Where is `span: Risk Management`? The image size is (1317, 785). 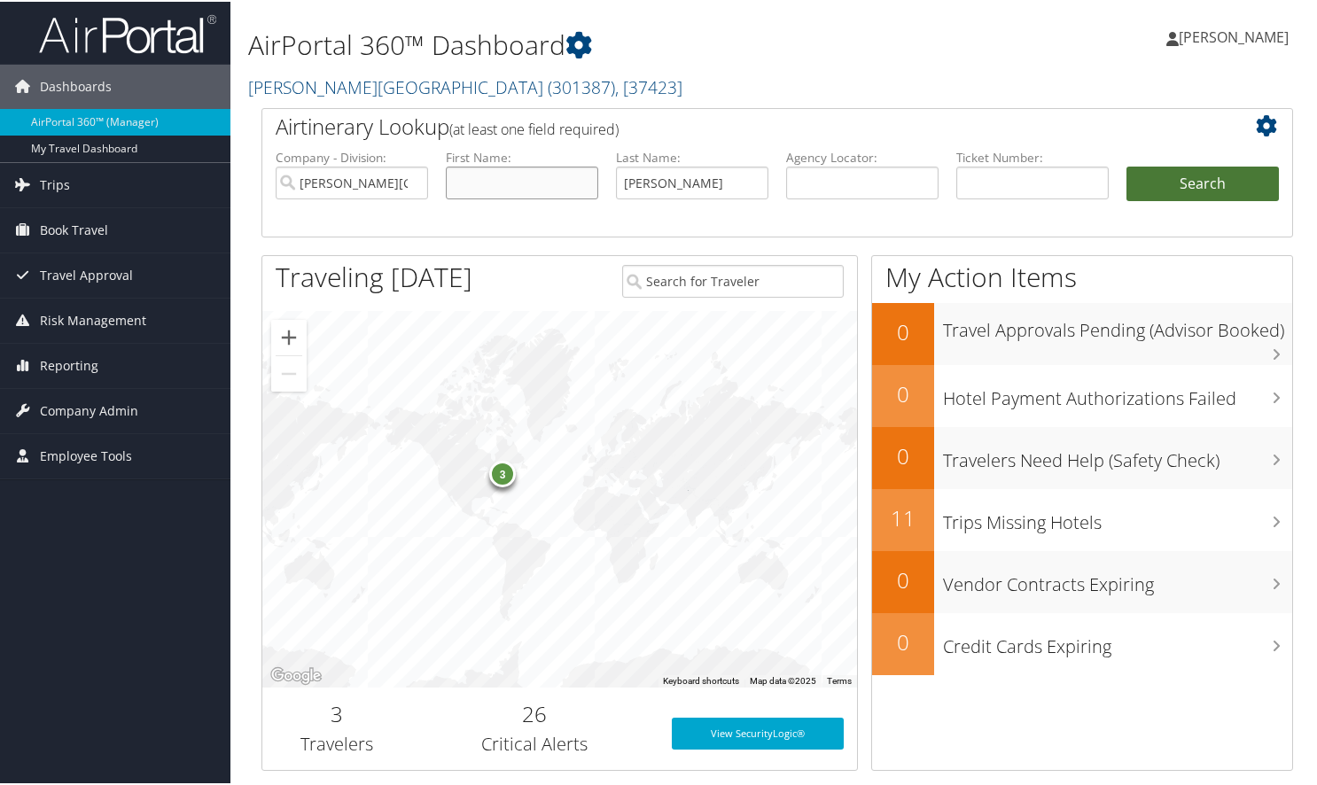
span: Risk Management is located at coordinates (93, 319).